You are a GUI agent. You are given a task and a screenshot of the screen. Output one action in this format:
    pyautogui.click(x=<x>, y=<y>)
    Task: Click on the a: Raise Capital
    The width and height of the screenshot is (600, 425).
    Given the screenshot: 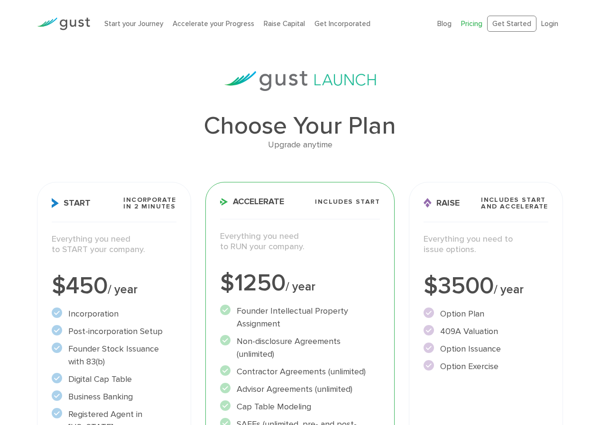 What is the action you would take?
    pyautogui.click(x=284, y=24)
    